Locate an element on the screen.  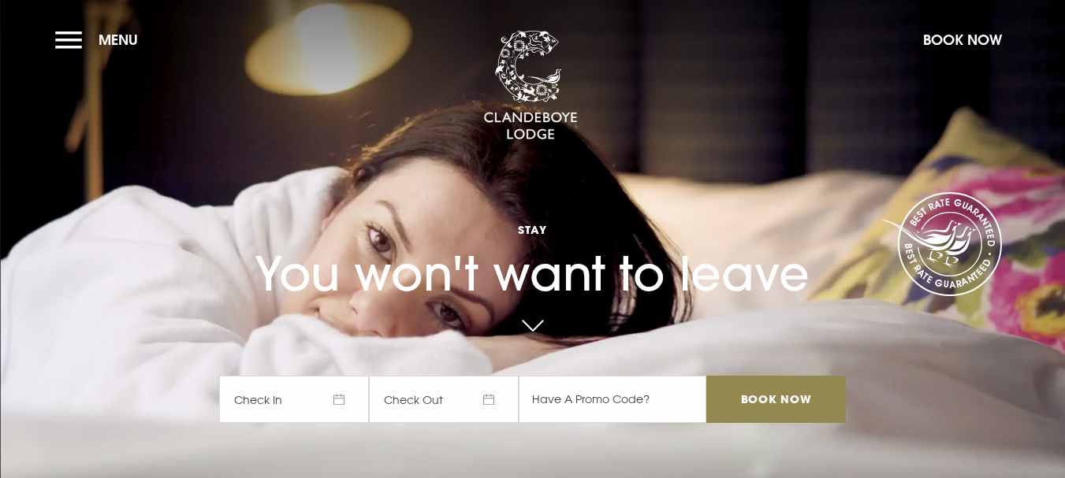
input: Have A Promo Code? is located at coordinates (612, 400).